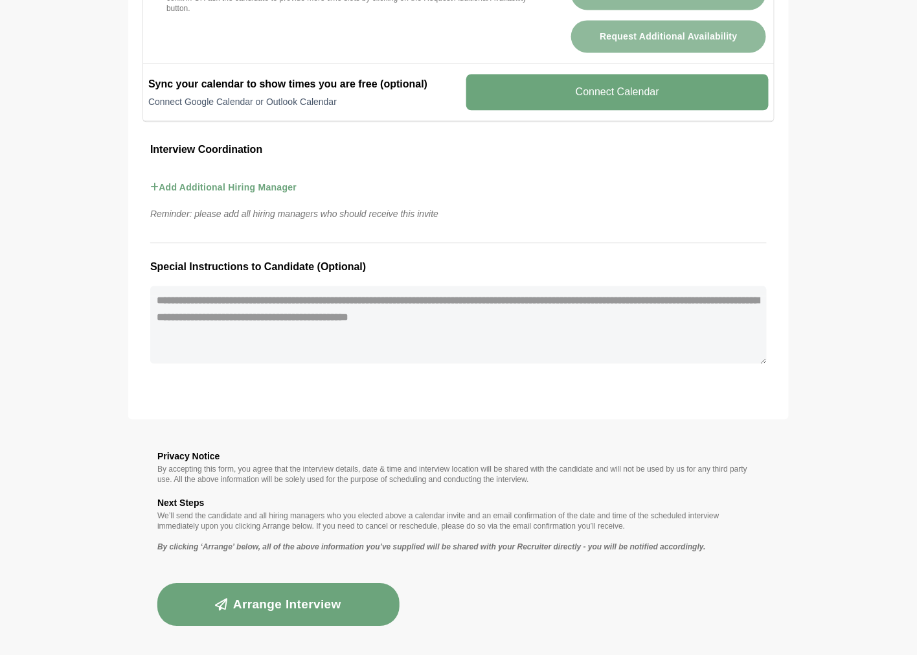 This screenshot has height=655, width=917. What do you see at coordinates (459, 503) in the screenshot?
I see `h3: Next Steps` at bounding box center [459, 503].